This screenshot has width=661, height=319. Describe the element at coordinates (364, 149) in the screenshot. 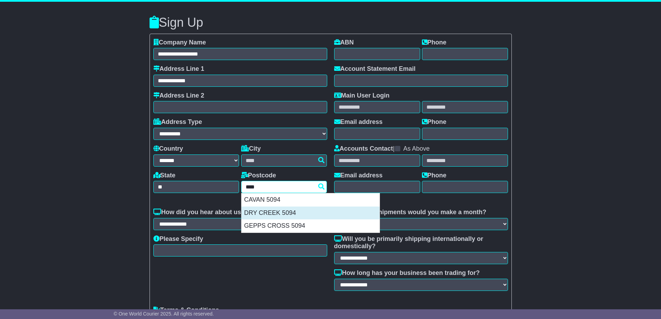

I see `label: Accounts Contact` at that location.